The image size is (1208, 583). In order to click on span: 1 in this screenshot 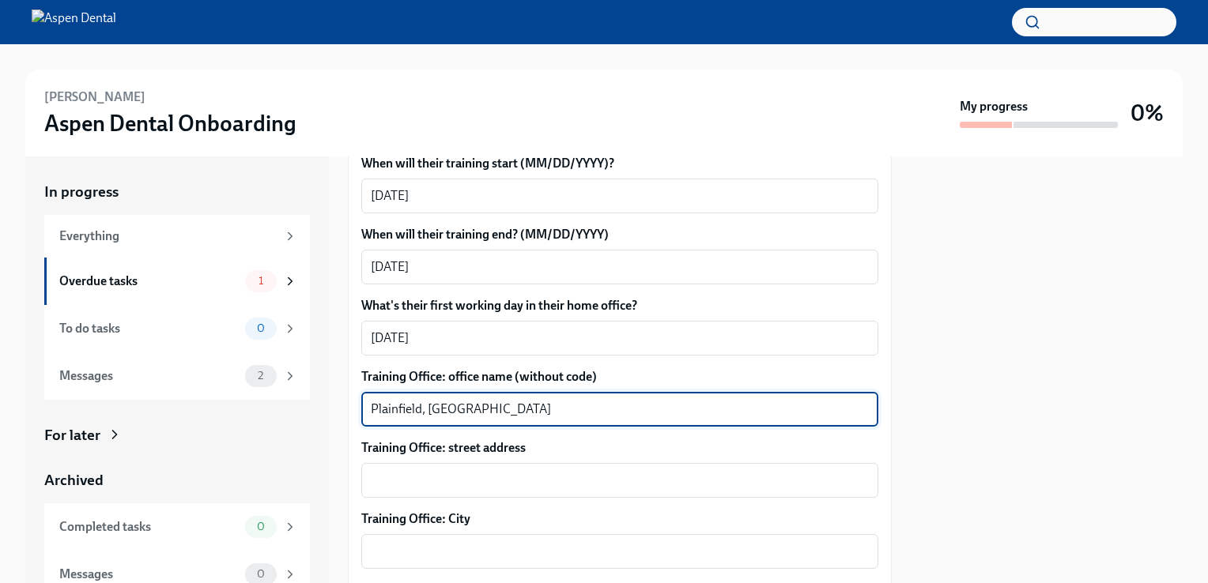, I will do `click(261, 281)`.